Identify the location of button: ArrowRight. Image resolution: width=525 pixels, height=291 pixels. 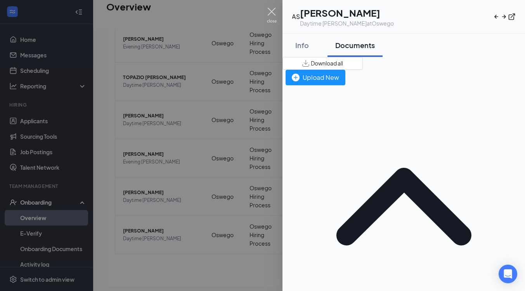
(504, 17).